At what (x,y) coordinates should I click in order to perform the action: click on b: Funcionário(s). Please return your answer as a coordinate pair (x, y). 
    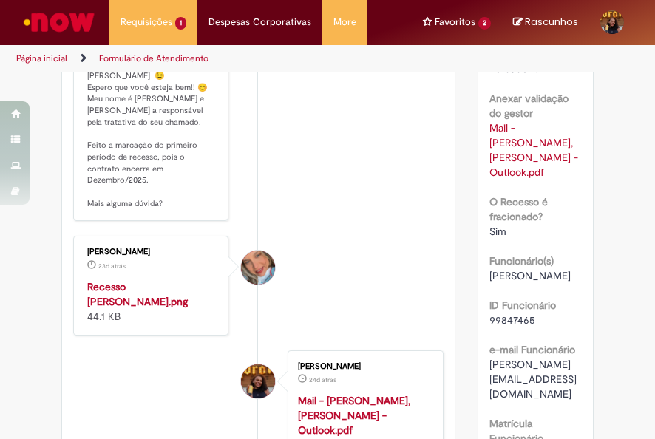
    Looking at the image, I should click on (521, 261).